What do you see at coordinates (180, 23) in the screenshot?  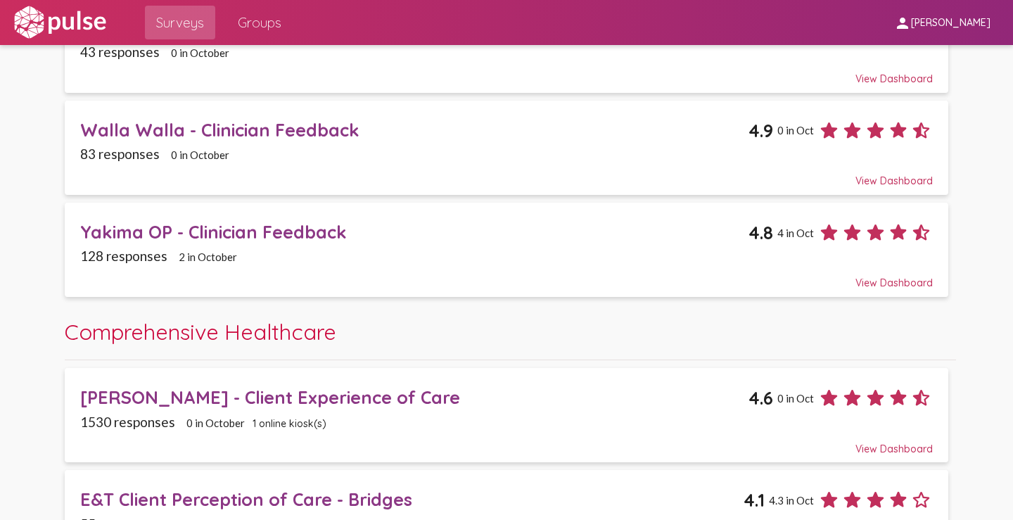 I see `a: Surveys` at bounding box center [180, 23].